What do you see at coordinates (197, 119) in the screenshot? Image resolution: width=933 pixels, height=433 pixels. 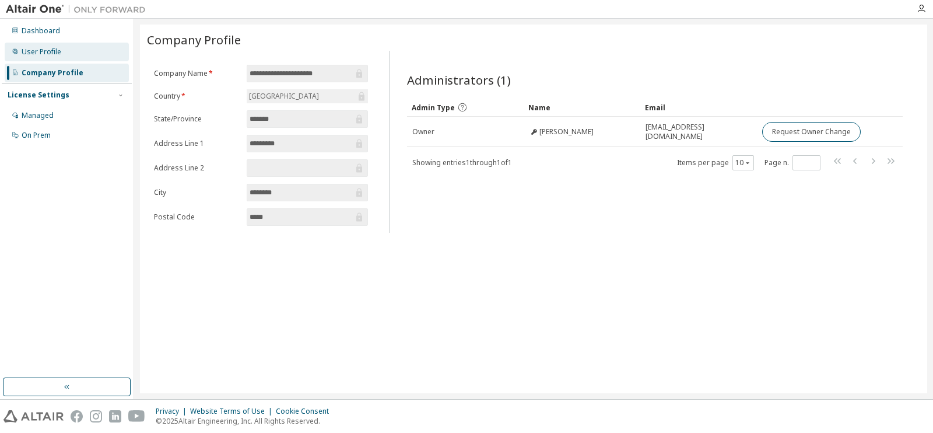 I see `label: State/Province` at bounding box center [197, 119].